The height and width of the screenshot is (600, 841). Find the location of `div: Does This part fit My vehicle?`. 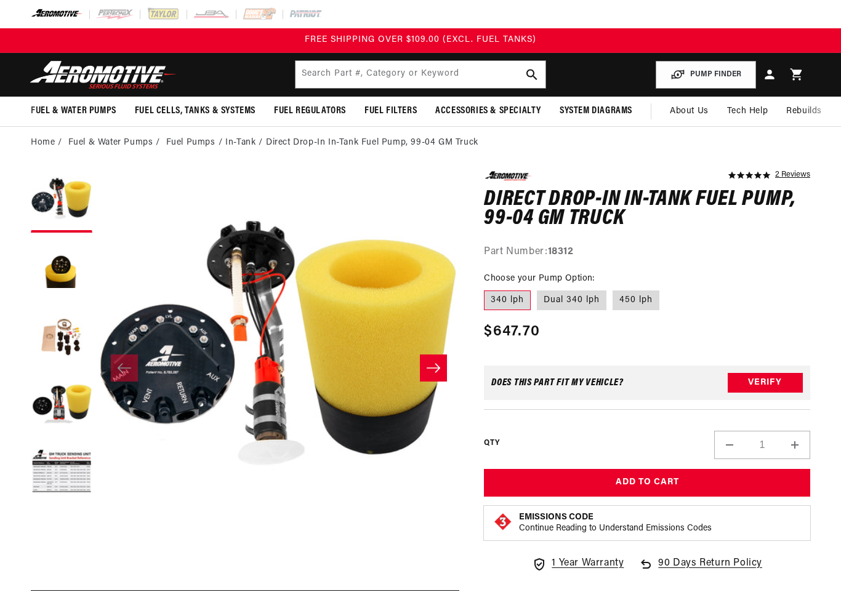

div: Does This part fit My vehicle? is located at coordinates (557, 383).